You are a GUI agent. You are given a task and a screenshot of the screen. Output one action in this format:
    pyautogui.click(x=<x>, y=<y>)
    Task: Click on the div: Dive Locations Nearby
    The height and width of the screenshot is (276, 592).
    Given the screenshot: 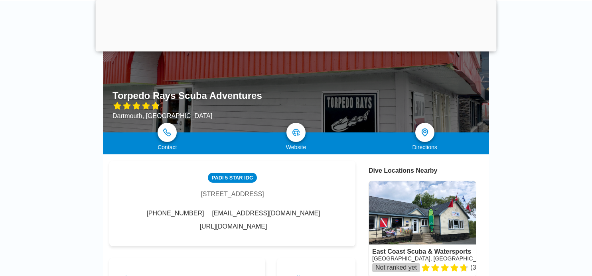 What is the action you would take?
    pyautogui.click(x=429, y=171)
    